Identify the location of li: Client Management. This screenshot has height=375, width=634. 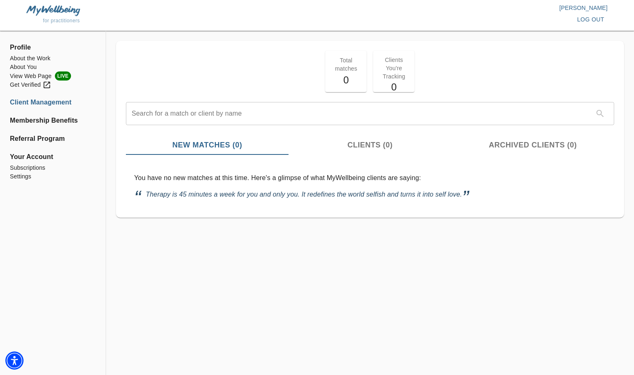
(53, 102).